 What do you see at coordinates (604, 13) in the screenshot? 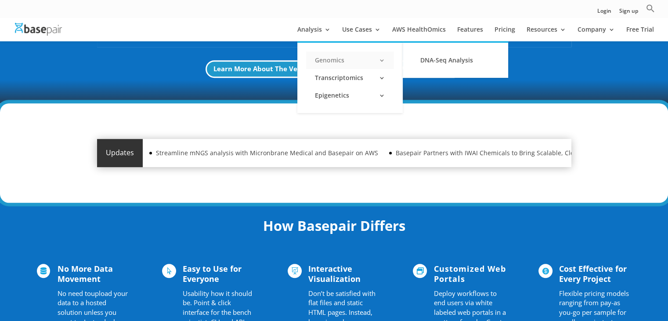
I see `a: Login` at bounding box center [604, 13].